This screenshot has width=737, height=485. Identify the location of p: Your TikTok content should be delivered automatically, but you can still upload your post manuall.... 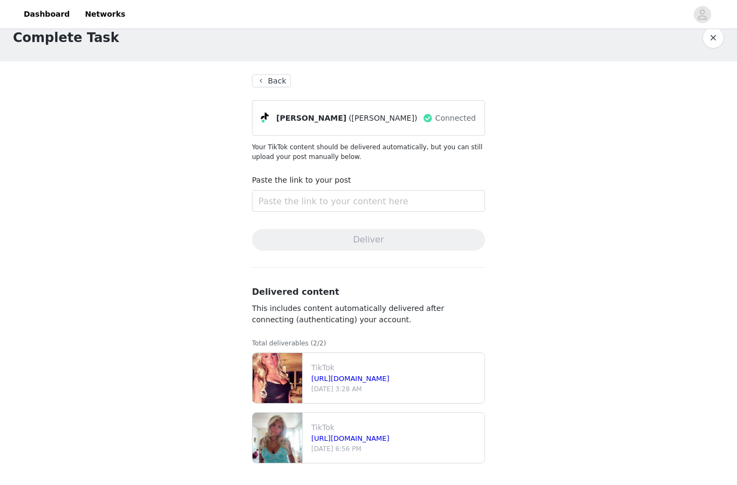
(368, 152).